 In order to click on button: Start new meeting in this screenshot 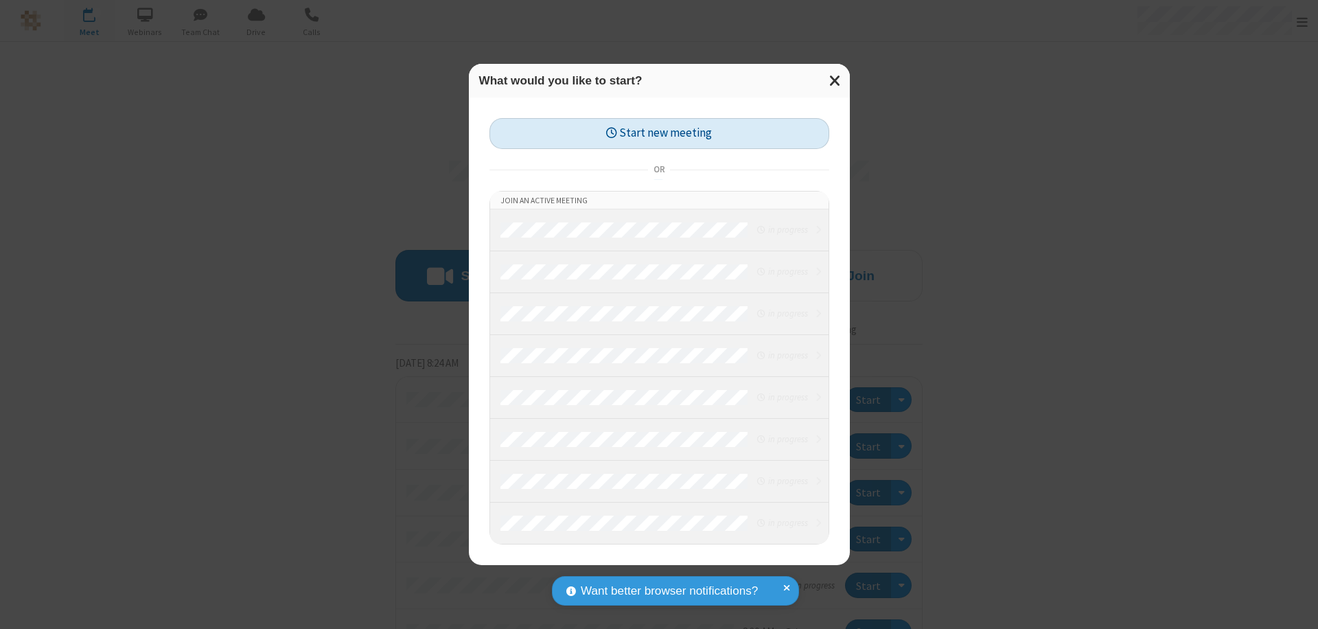, I will do `click(659, 133)`.